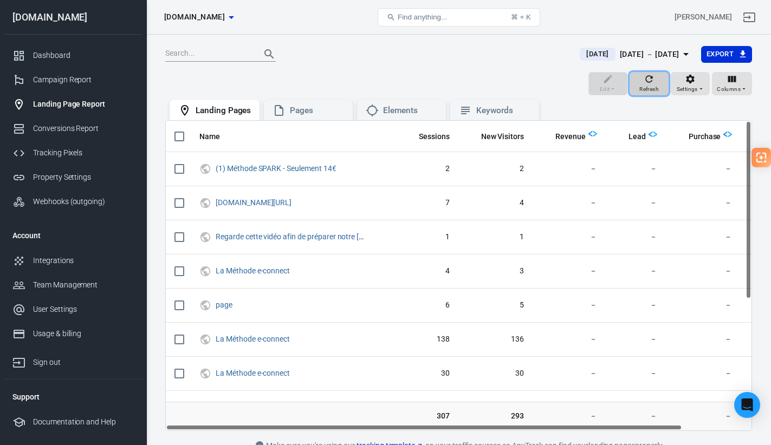 The height and width of the screenshot is (445, 771). Describe the element at coordinates (726, 54) in the screenshot. I see `button: Export` at that location.